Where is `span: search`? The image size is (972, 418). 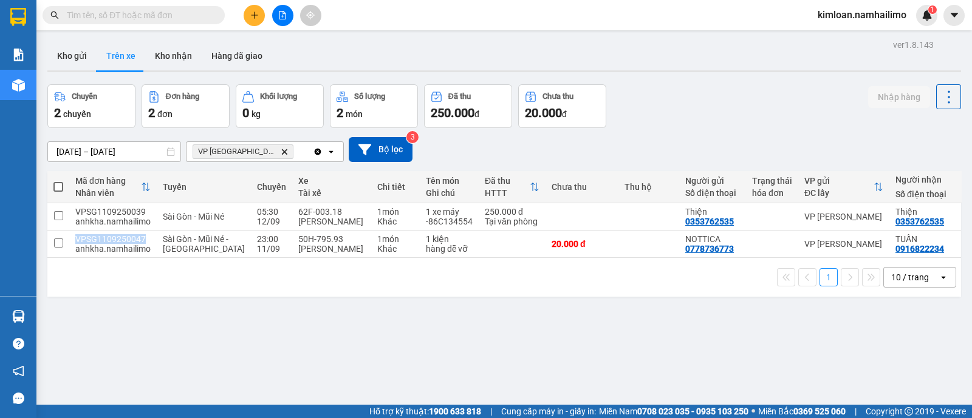 span: search is located at coordinates (55, 15).